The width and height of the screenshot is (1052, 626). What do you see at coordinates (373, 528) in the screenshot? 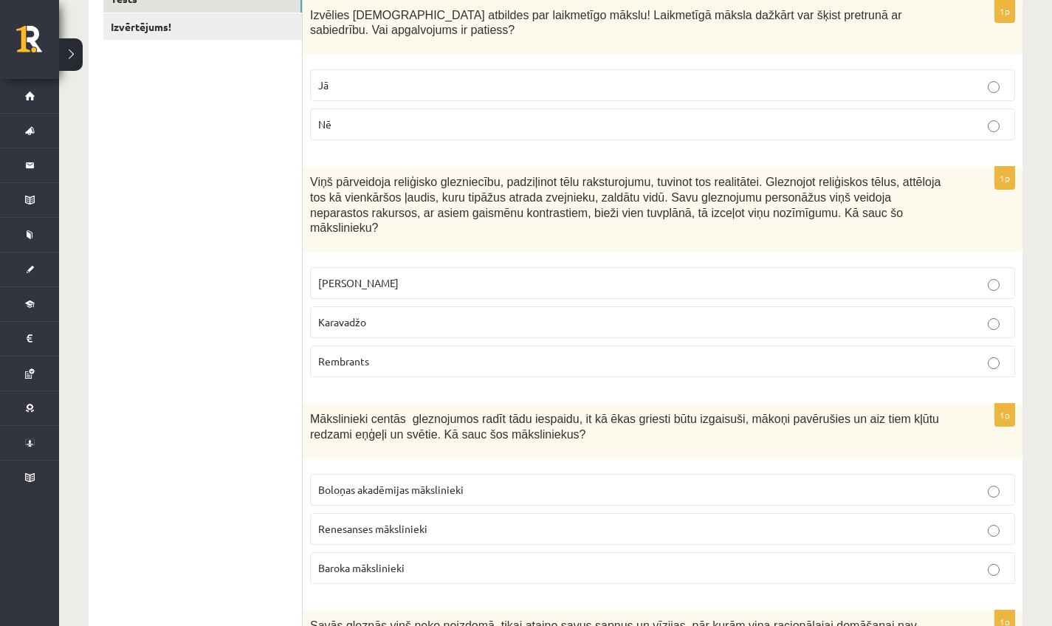
I see `span: Renesanses mākslinieki` at bounding box center [373, 528].